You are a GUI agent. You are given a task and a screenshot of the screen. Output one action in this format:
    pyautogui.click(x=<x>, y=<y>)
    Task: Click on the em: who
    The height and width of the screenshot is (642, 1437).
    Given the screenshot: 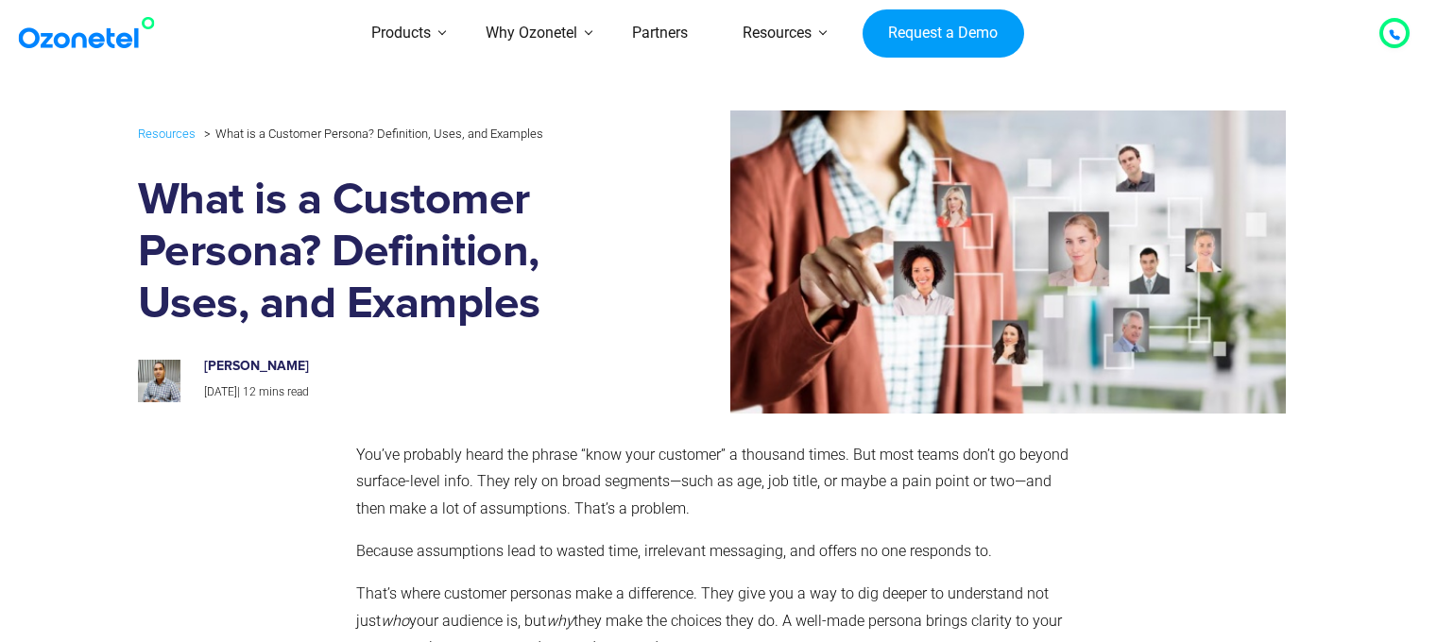 What is the action you would take?
    pyautogui.click(x=395, y=621)
    